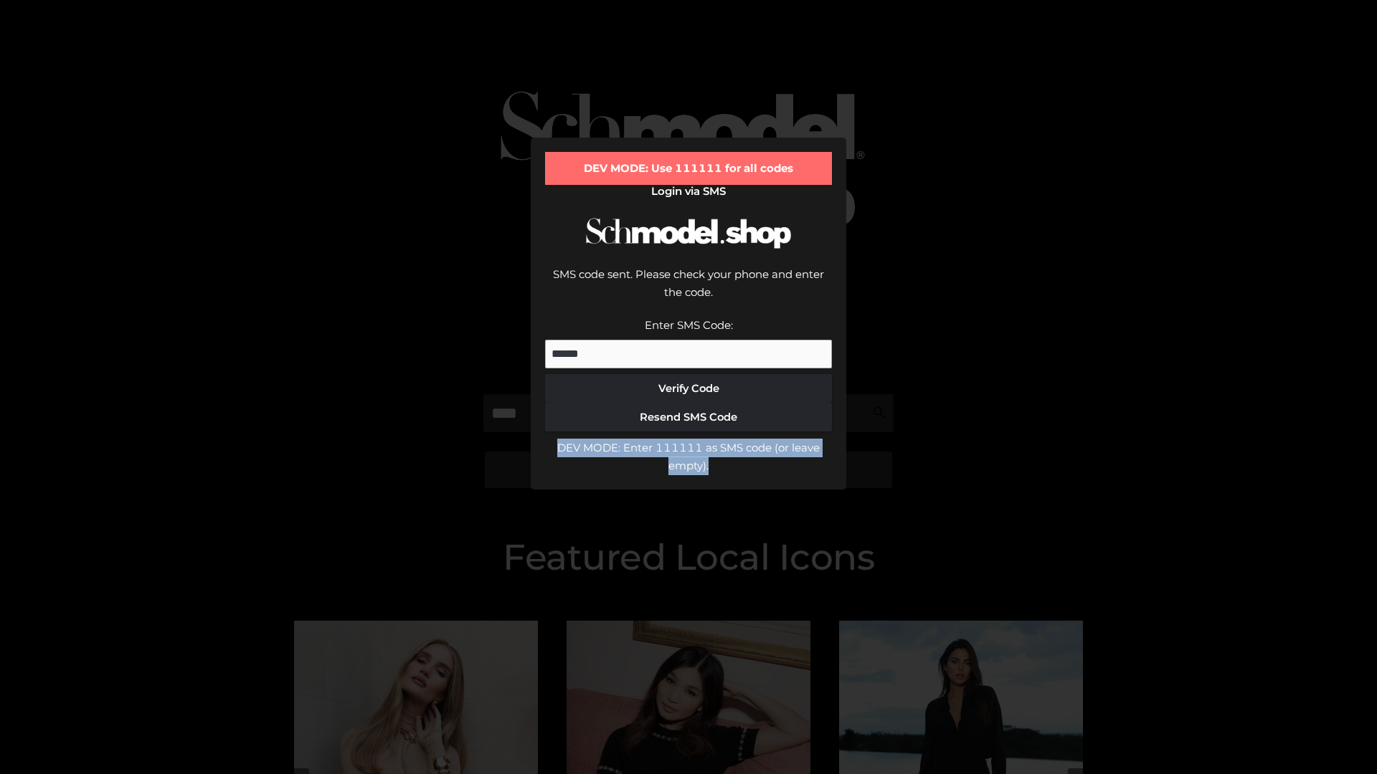 This screenshot has width=1377, height=774. Describe the element at coordinates (688, 389) in the screenshot. I see `button: Verify Code` at that location.